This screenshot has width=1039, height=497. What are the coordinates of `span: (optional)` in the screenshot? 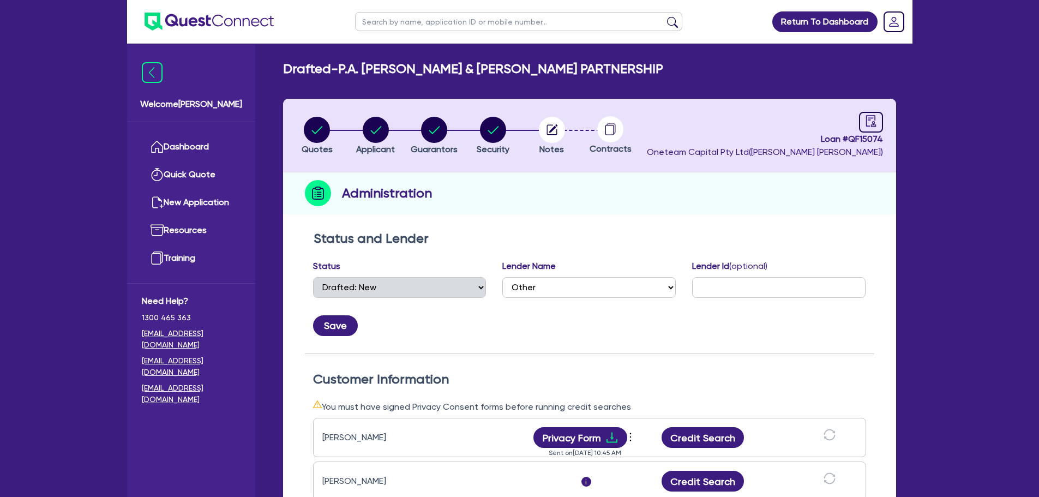 It's located at (748, 266).